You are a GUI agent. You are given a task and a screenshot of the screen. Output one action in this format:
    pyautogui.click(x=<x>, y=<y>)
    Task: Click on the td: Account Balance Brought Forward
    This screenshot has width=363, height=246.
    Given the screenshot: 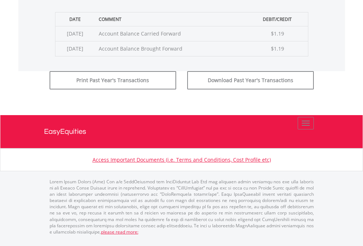 What is the action you would take?
    pyautogui.click(x=171, y=48)
    